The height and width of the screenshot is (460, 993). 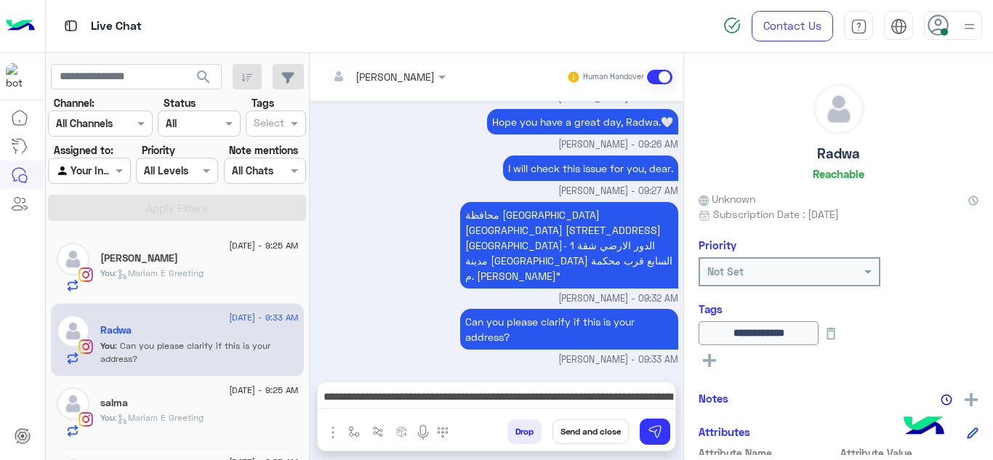 I want to click on img: create order, so click(x=402, y=432).